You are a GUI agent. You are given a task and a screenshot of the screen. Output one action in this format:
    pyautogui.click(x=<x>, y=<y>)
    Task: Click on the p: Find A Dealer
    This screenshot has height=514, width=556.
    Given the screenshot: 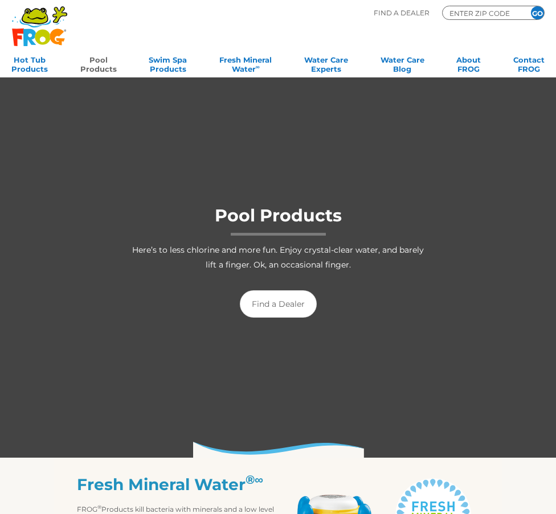 What is the action you would take?
    pyautogui.click(x=402, y=13)
    